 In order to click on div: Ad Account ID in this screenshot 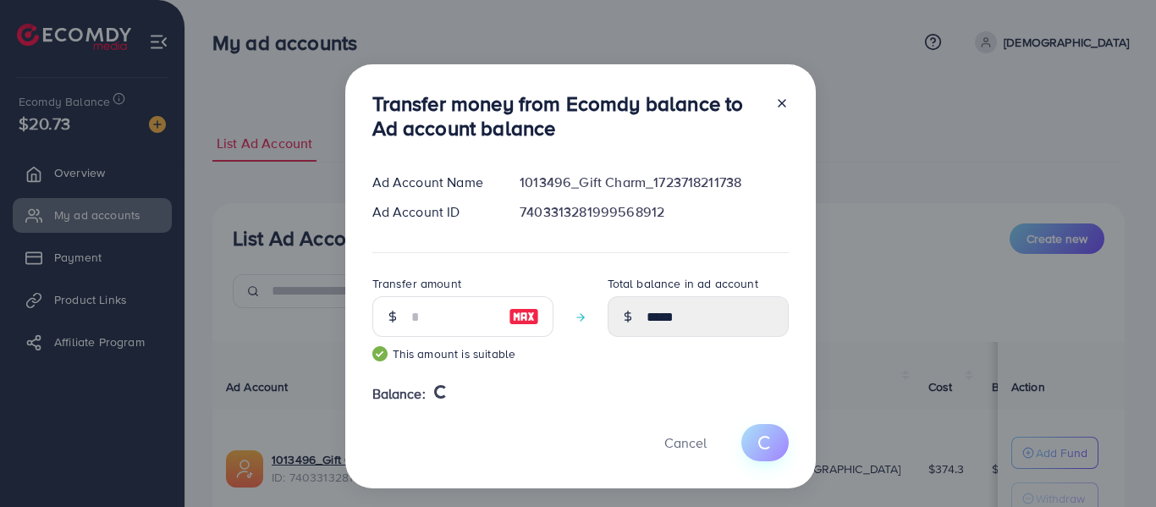, I will do `click(433, 212)`.